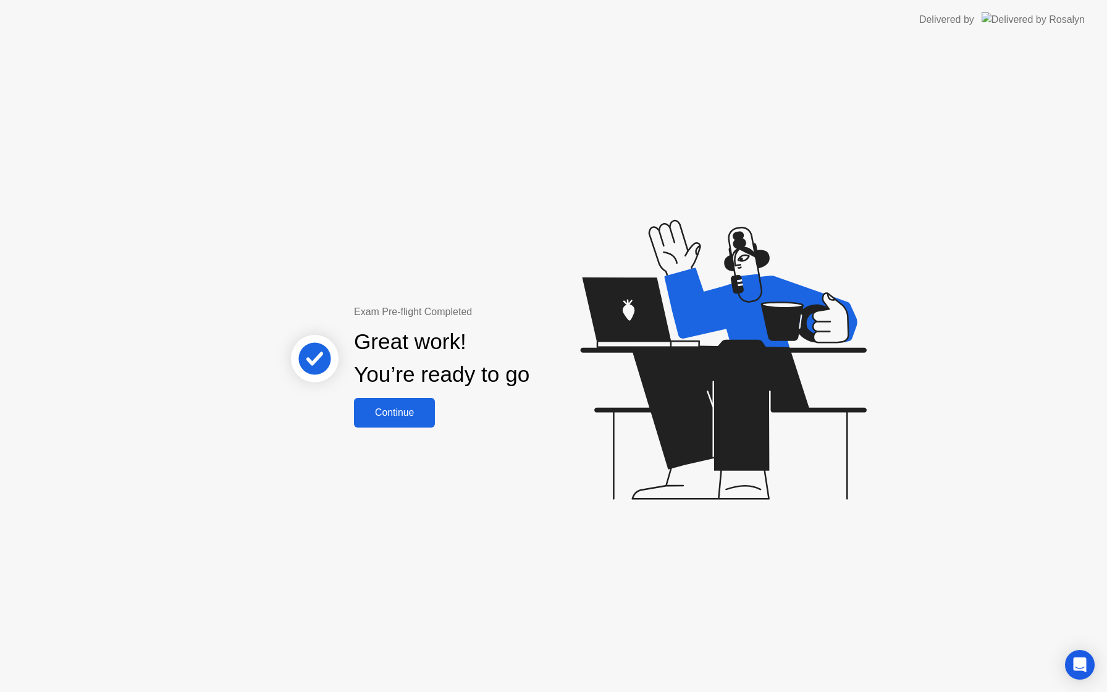 The height and width of the screenshot is (692, 1107). Describe the element at coordinates (1080, 665) in the screenshot. I see `div: Open Intercom Messenger` at that location.